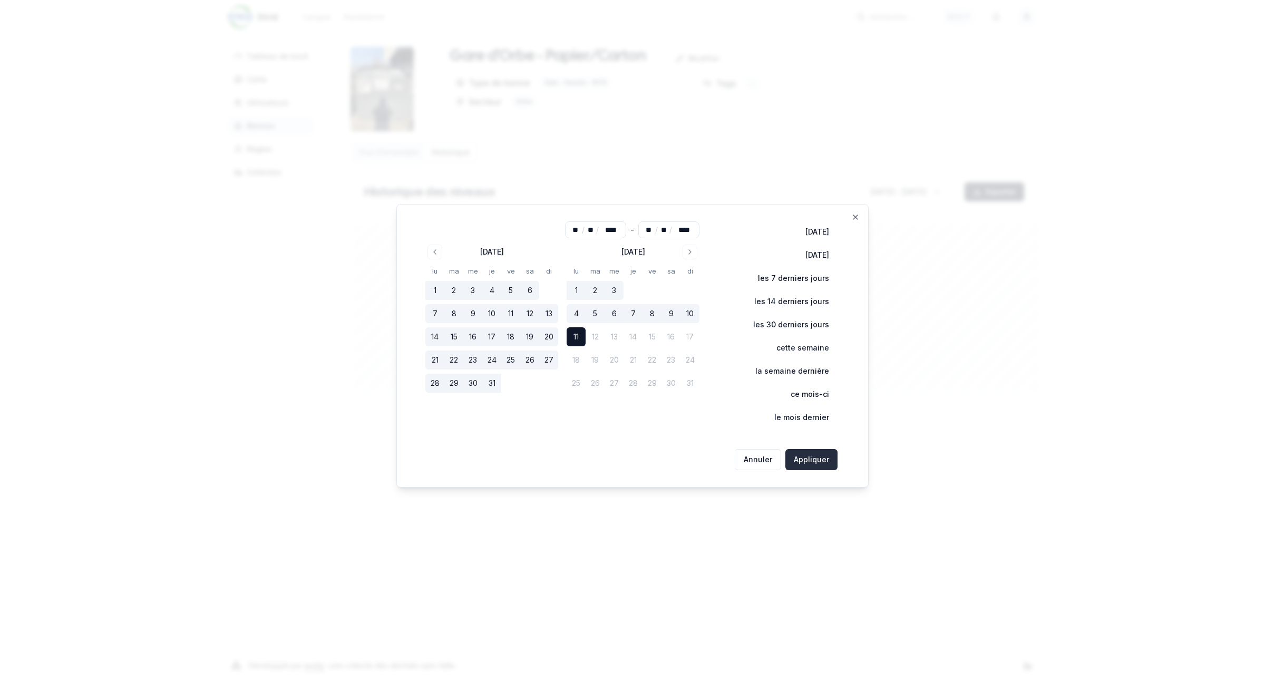 The image size is (1265, 691). I want to click on button: Go to previous month, so click(435, 252).